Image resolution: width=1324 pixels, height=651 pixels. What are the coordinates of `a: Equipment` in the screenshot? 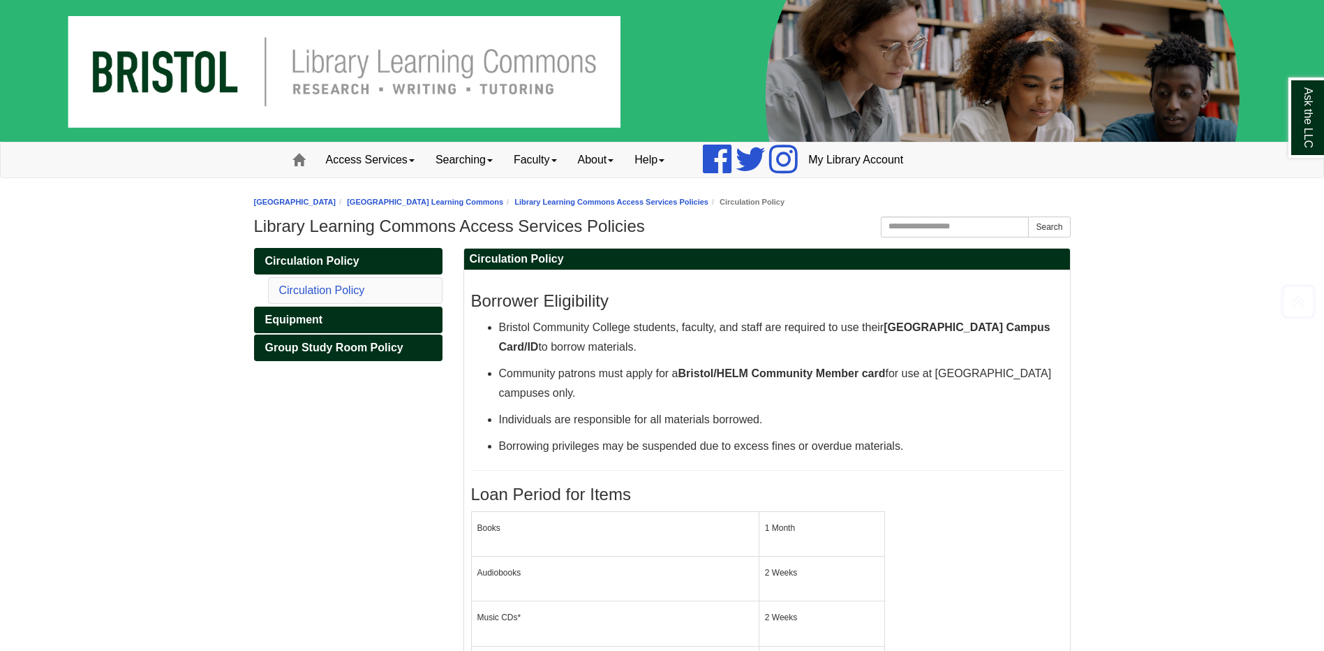 It's located at (348, 320).